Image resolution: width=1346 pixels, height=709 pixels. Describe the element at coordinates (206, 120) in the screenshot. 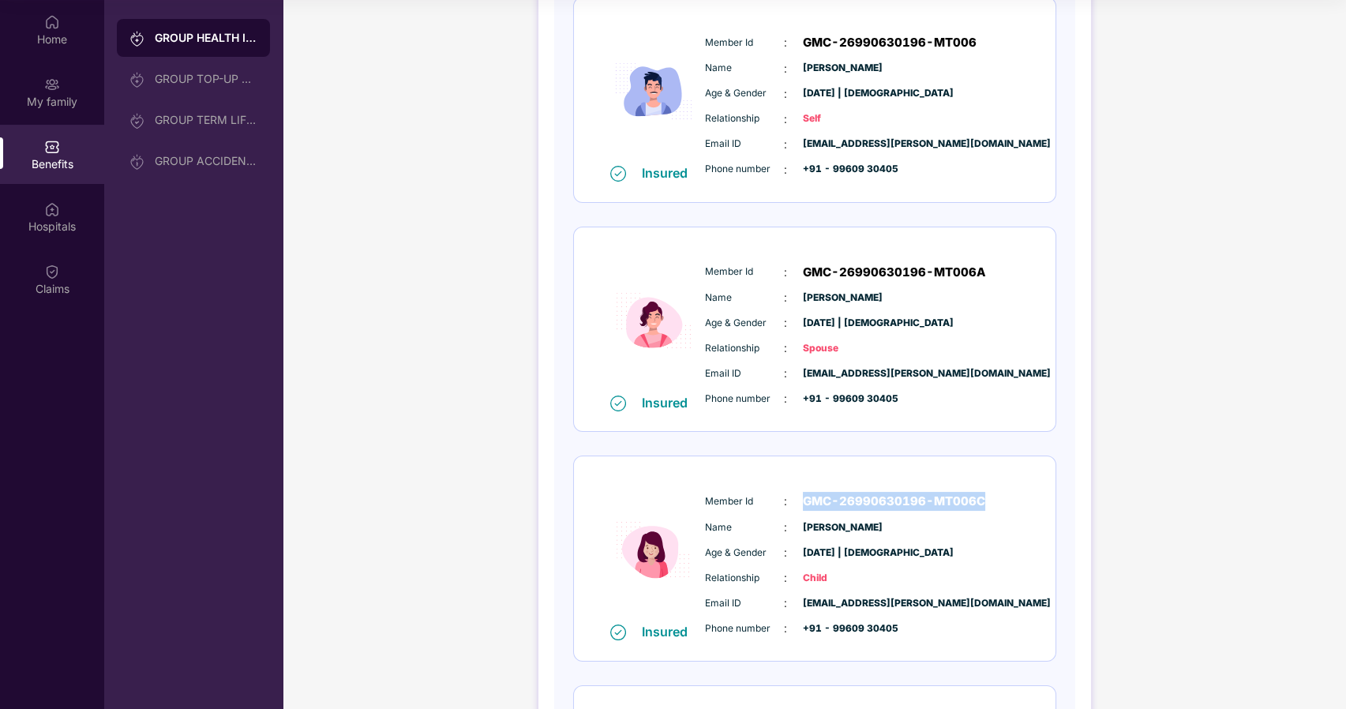

I see `div: GROUP TERM LIFE INSURANCE` at that location.